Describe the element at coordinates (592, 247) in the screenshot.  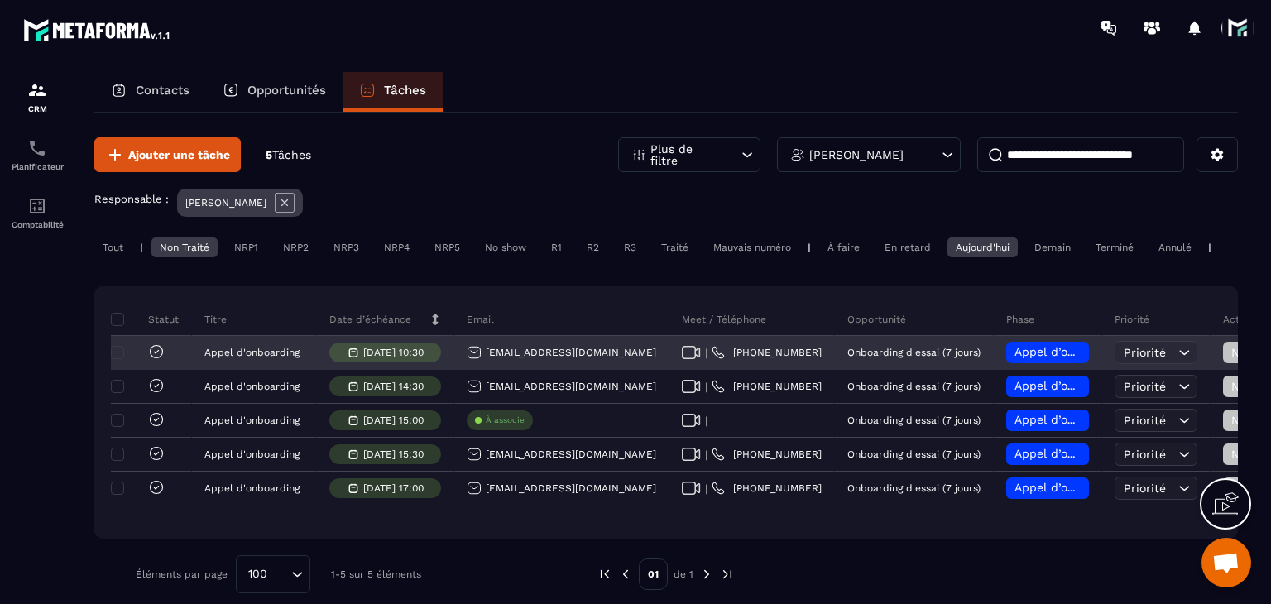
I see `div: R2` at that location.